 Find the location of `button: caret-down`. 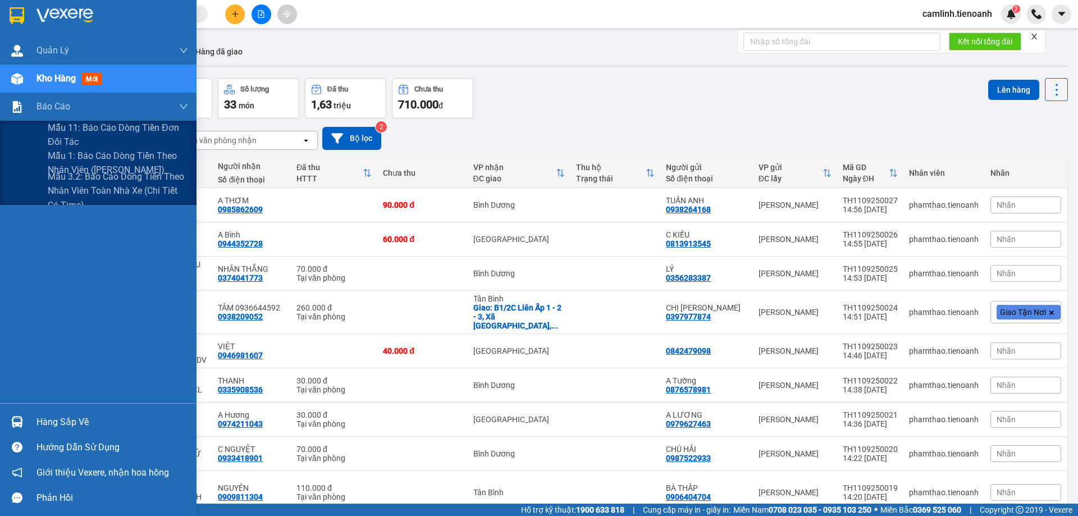

button: caret-down is located at coordinates (1061, 14).